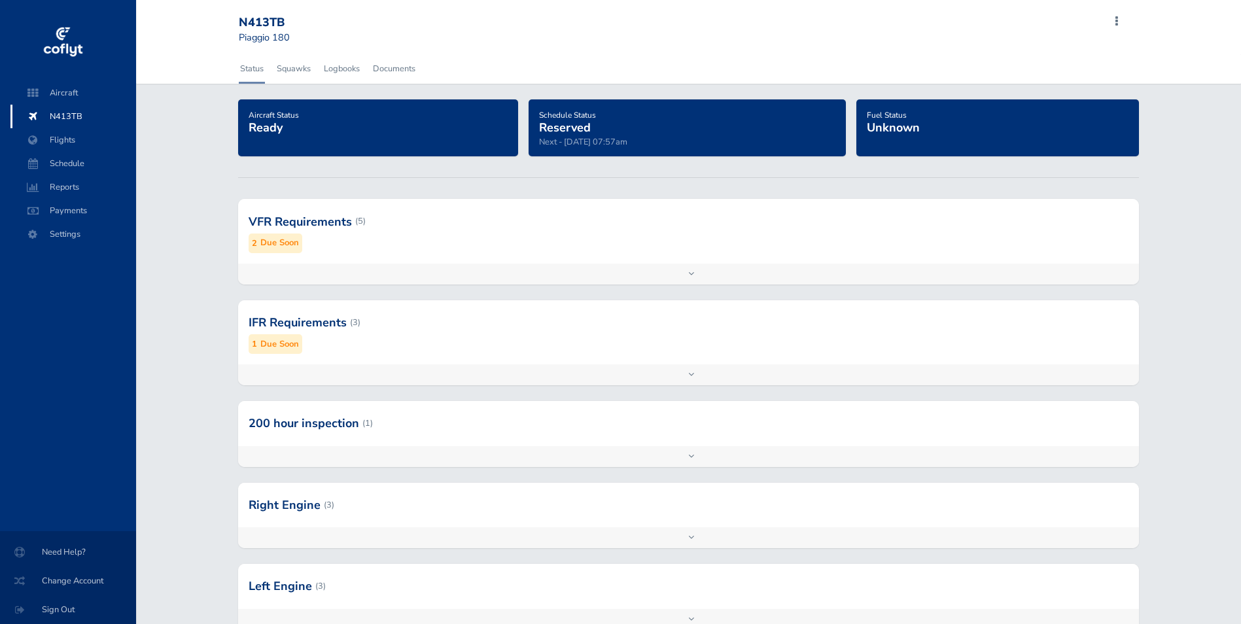 This screenshot has height=624, width=1241. What do you see at coordinates (887, 115) in the screenshot?
I see `span: Fuel Status` at bounding box center [887, 115].